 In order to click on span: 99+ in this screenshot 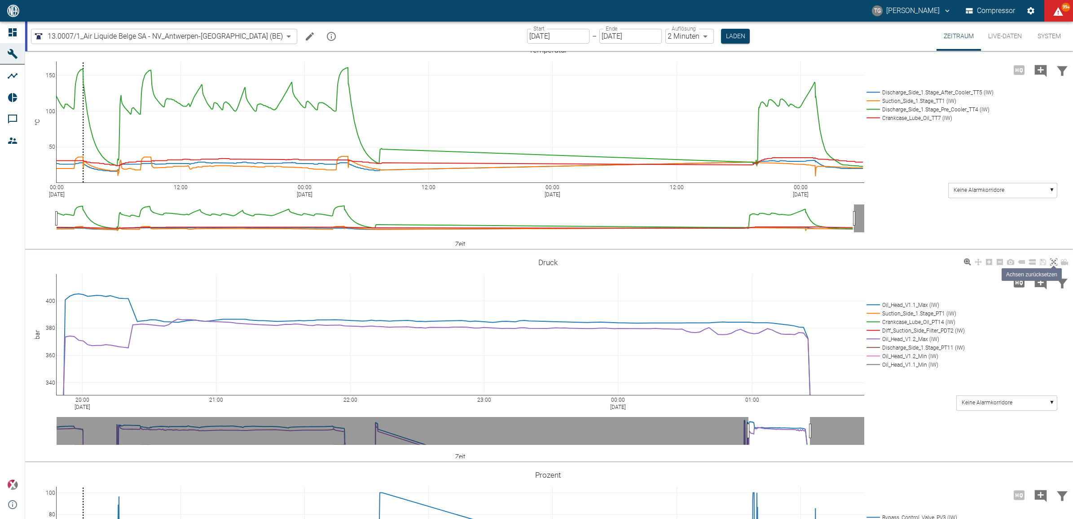, I will do `click(1066, 7)`.